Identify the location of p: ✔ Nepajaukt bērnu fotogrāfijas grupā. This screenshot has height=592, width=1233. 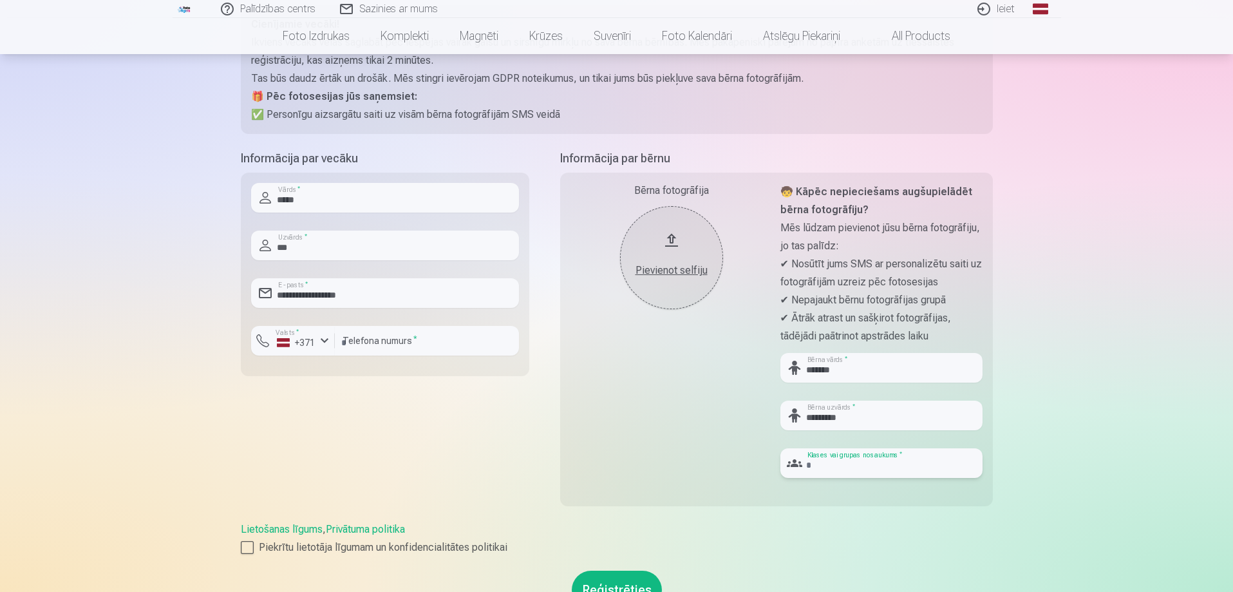
(882, 300).